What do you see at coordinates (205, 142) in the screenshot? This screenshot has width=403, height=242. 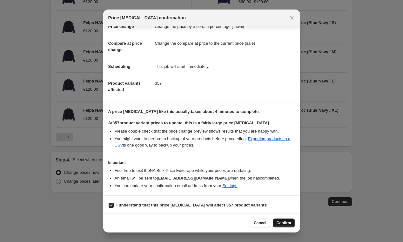 I see `li: You might want to perform a backup of your products before proceeding. is one good way to backup ...` at bounding box center [205, 142].